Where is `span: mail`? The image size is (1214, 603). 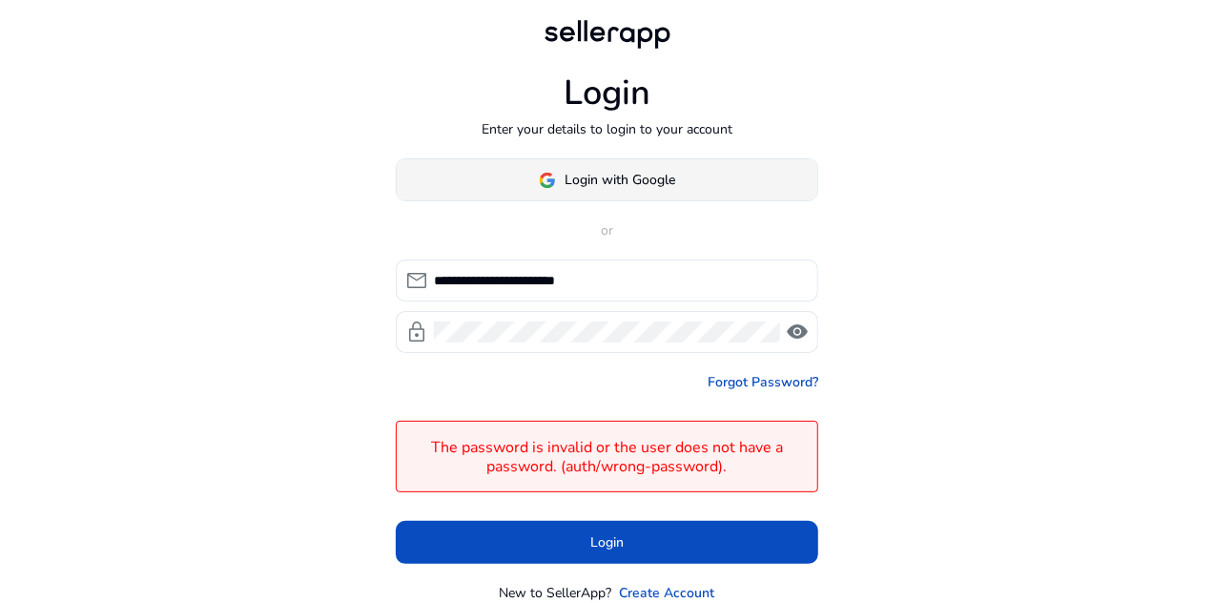
span: mail is located at coordinates (417, 280).